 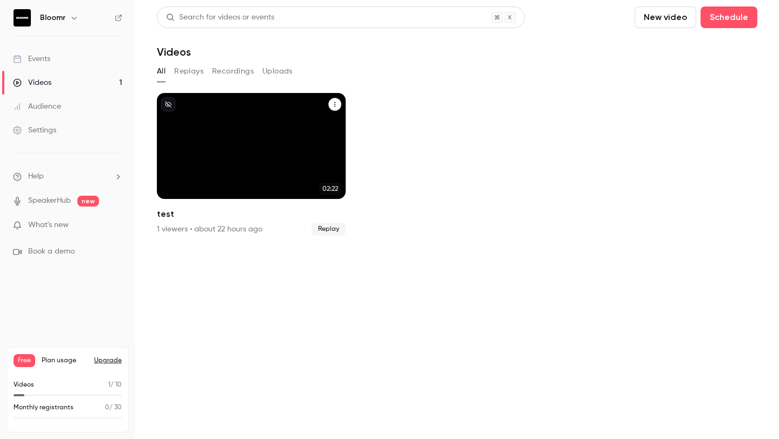 What do you see at coordinates (37, 107) in the screenshot?
I see `div: Audience` at bounding box center [37, 107].